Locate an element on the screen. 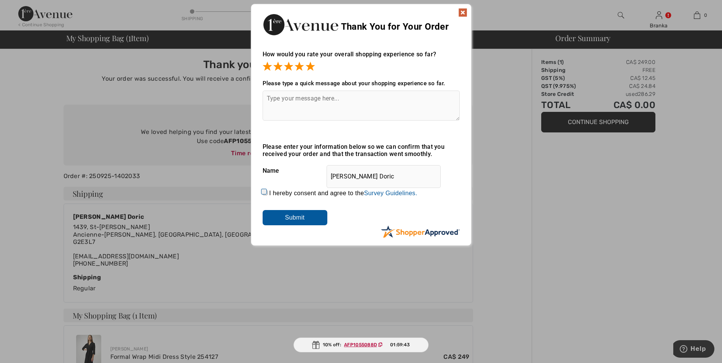 Image resolution: width=722 pixels, height=363 pixels. img: Thank You for Your Order is located at coordinates (301, 24).